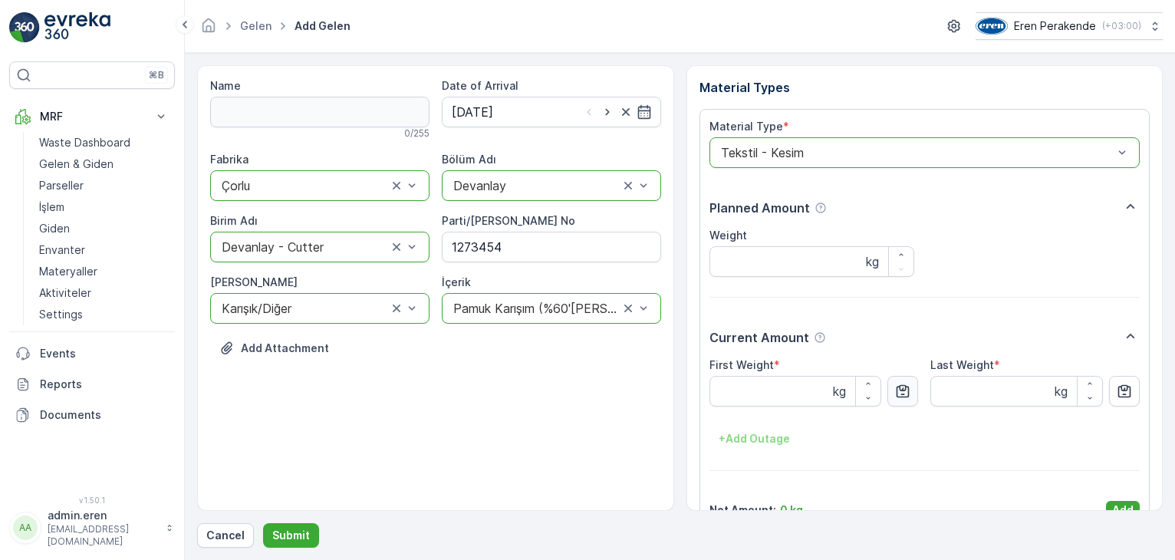  What do you see at coordinates (792, 510) in the screenshot?
I see `p: 0 kg` at bounding box center [792, 510].